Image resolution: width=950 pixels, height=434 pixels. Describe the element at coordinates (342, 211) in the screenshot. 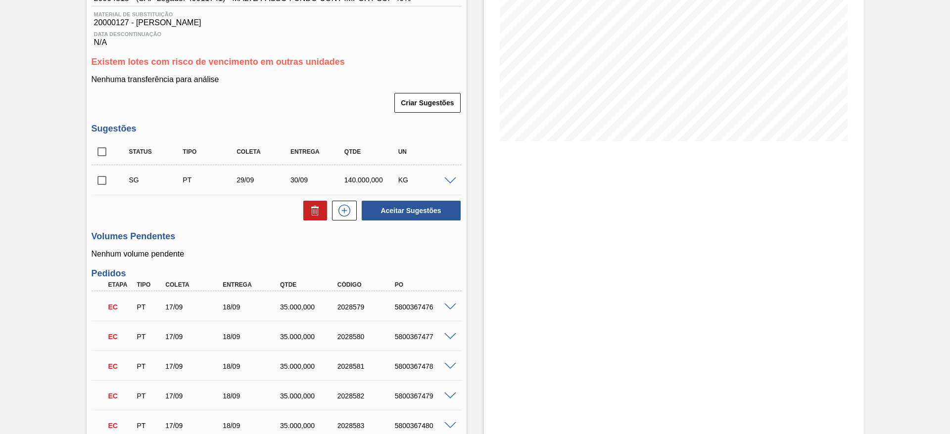

I see `div: Nova sugestão` at that location.